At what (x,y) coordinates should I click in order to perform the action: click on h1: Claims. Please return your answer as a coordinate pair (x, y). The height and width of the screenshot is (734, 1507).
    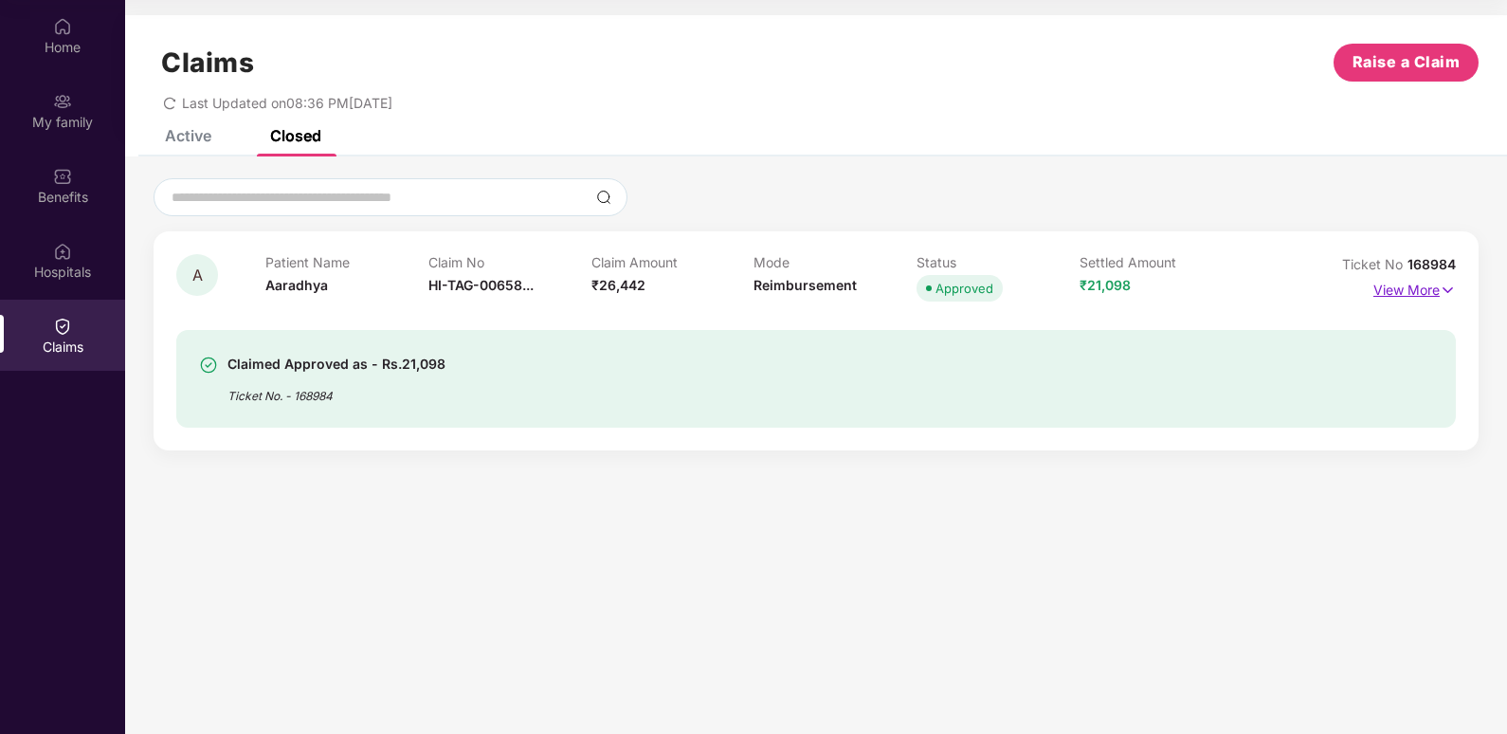
    Looking at the image, I should click on (208, 63).